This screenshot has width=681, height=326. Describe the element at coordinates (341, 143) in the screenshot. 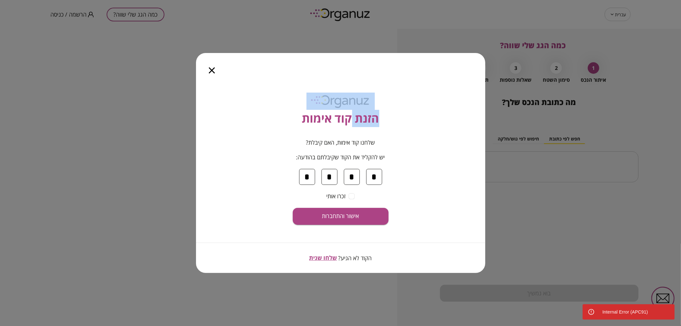

I see `span: שלחנו קוד אימות, האם קיבלת?` at that location.